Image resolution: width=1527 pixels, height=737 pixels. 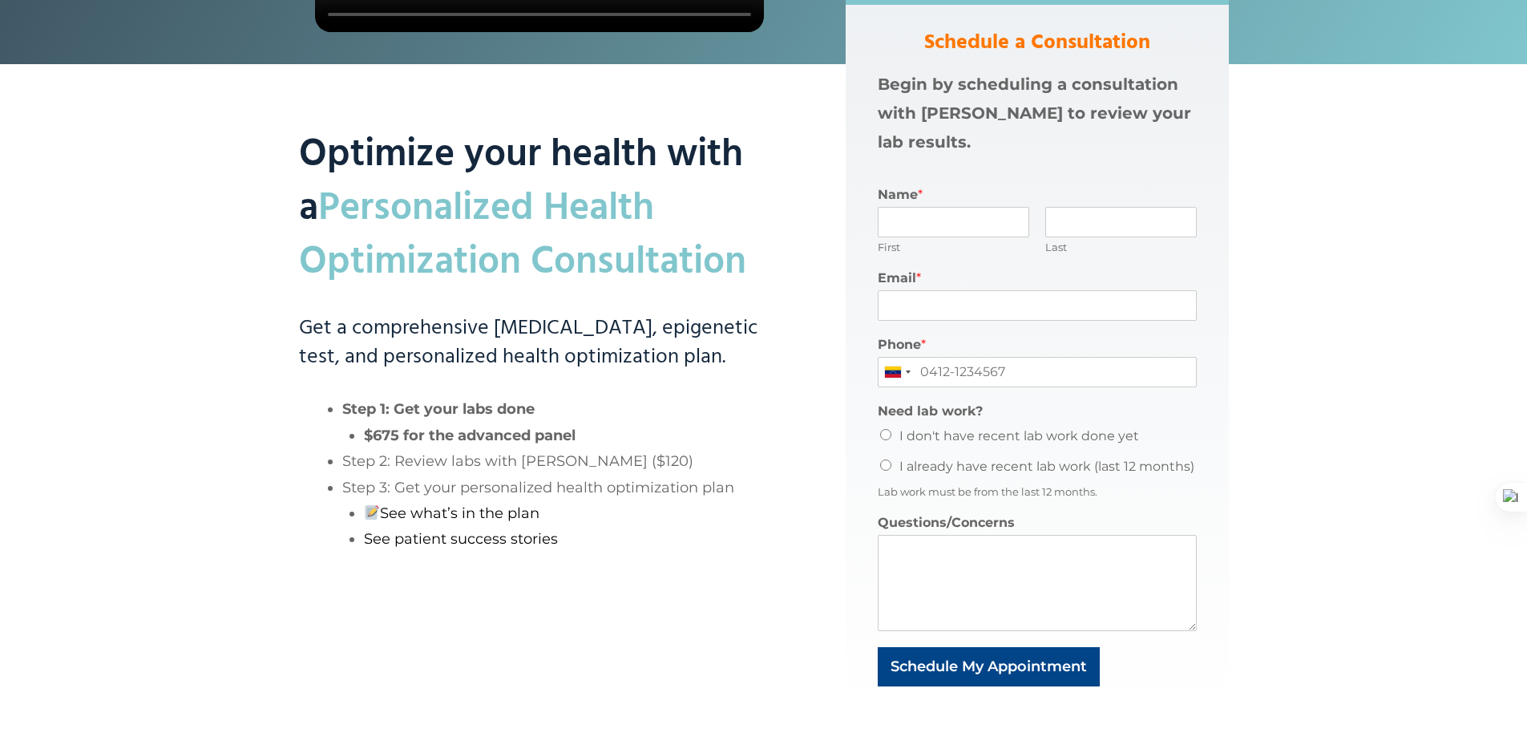 I want to click on button: Schedule My Appointment, so click(x=988, y=666).